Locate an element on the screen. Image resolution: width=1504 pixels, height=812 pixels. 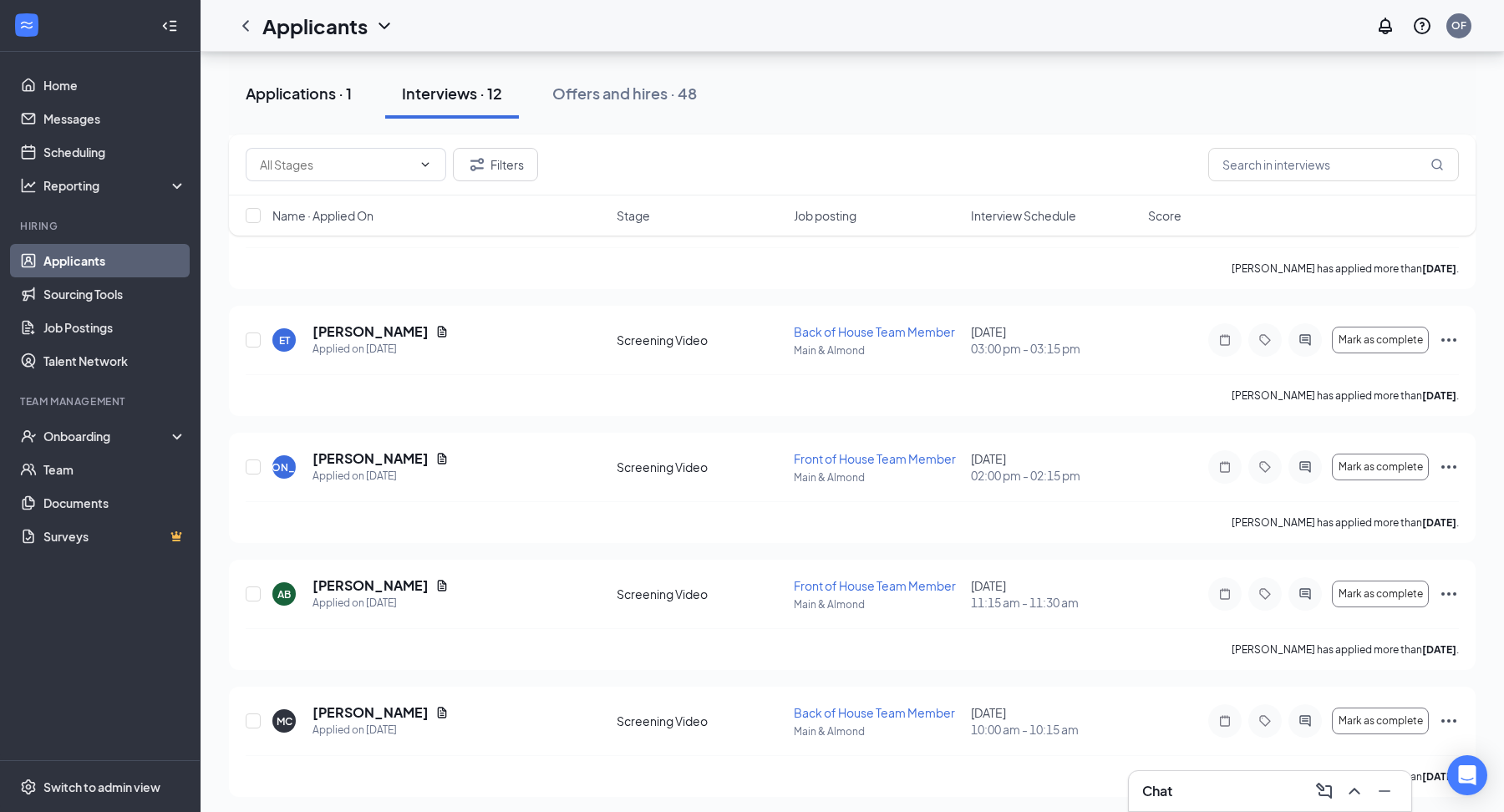
span: Score is located at coordinates (1165, 215).